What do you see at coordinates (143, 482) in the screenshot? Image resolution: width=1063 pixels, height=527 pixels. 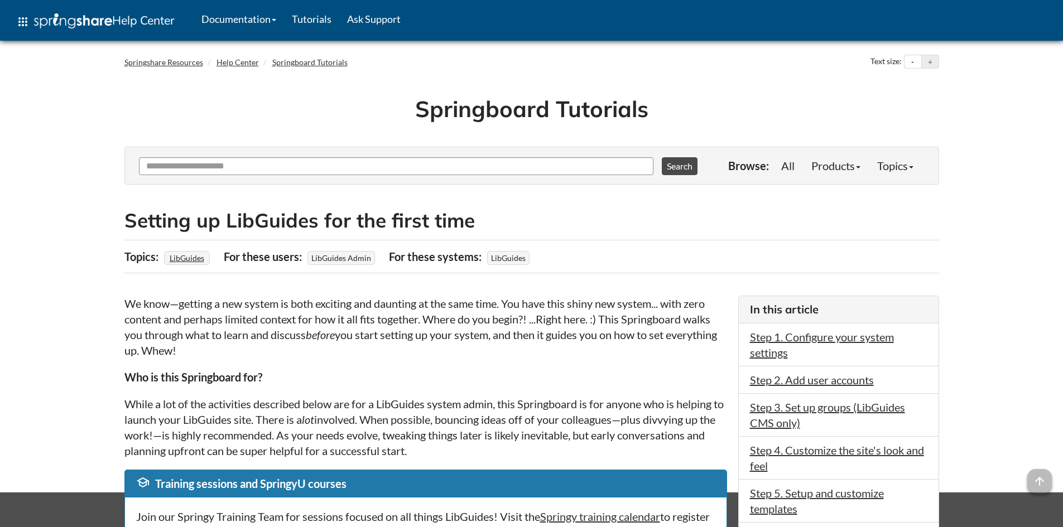 I see `span: school` at bounding box center [143, 482].